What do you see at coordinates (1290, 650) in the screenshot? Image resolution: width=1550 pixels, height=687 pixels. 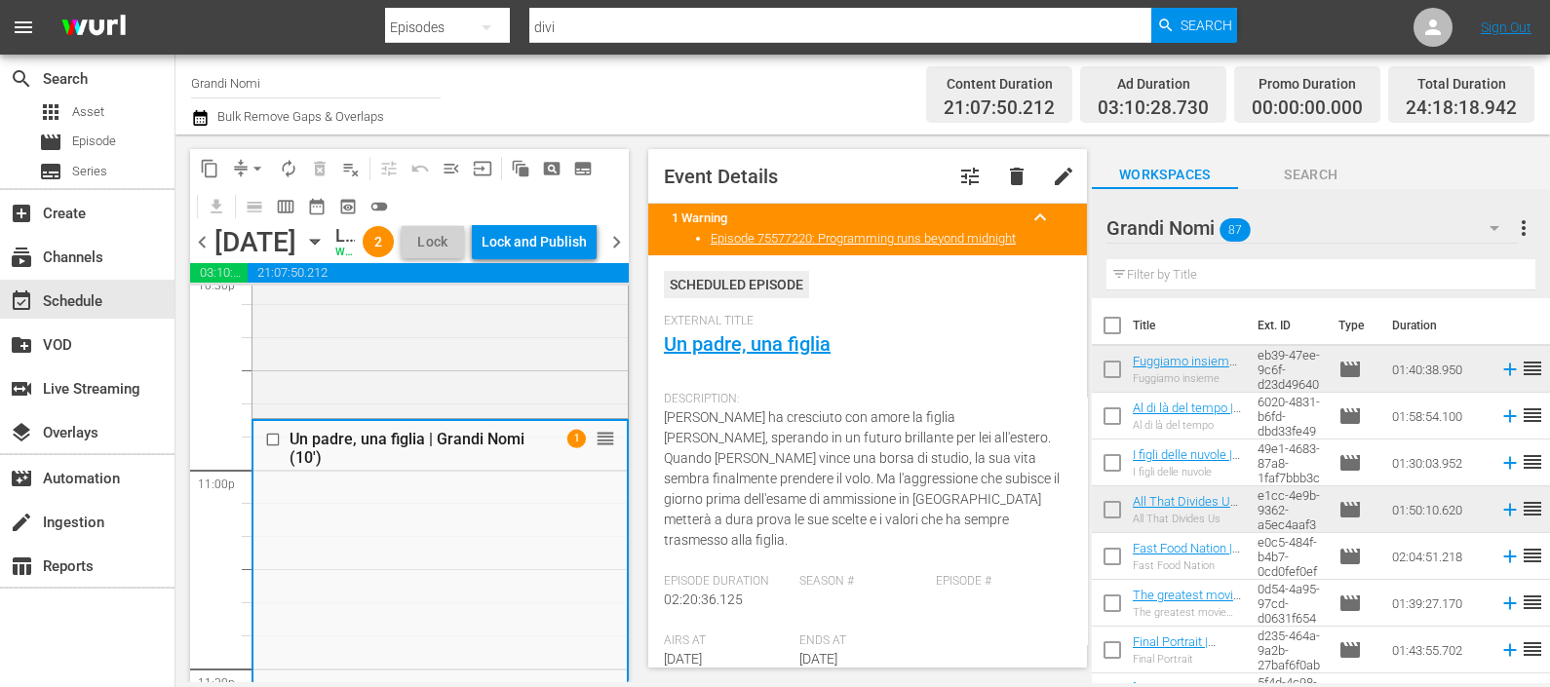 I see `td: 67bec1db-d235-464a-9a2b-27baf6f0ab38` at bounding box center [1290, 650].